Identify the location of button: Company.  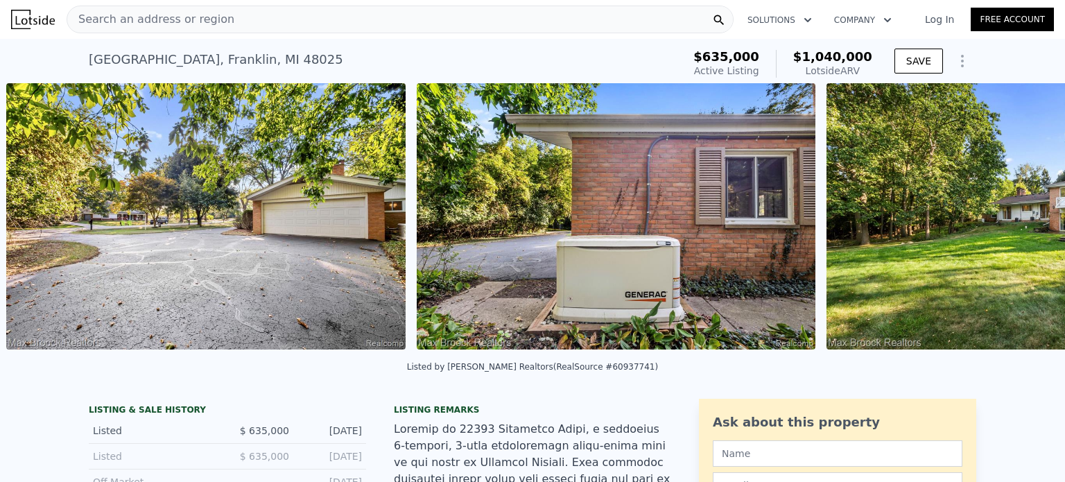
(863, 20).